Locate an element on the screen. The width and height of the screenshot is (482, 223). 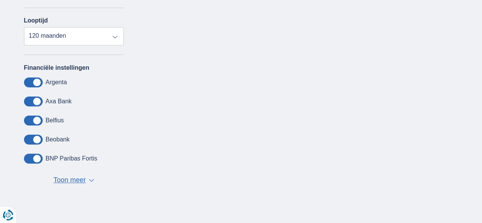
span: Toon meer is located at coordinates (69, 180).